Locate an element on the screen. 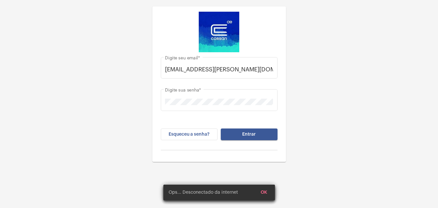  button: Esqueceu a senha? is located at coordinates (189, 134).